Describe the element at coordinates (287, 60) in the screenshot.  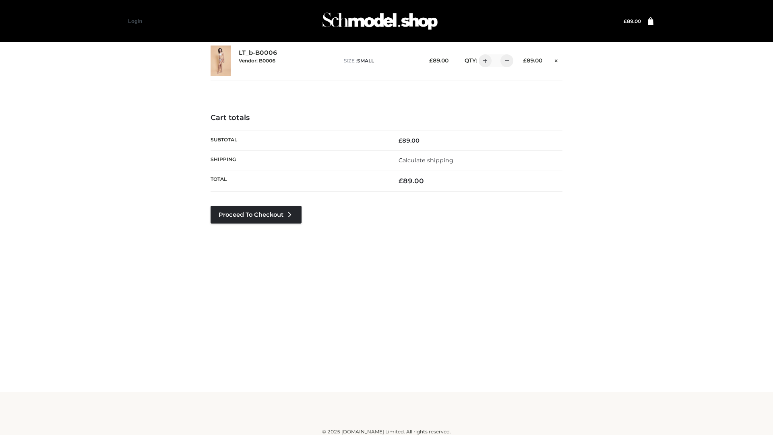
I see `div: LT_b-B0006` at that location.